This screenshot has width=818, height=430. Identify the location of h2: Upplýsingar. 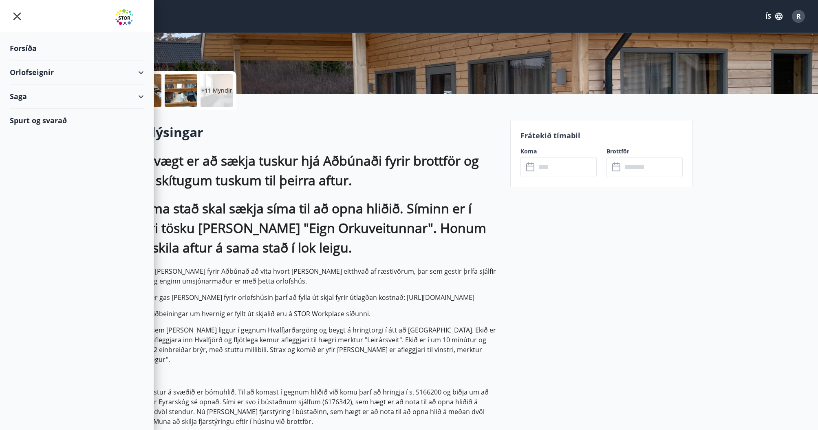
(313, 132).